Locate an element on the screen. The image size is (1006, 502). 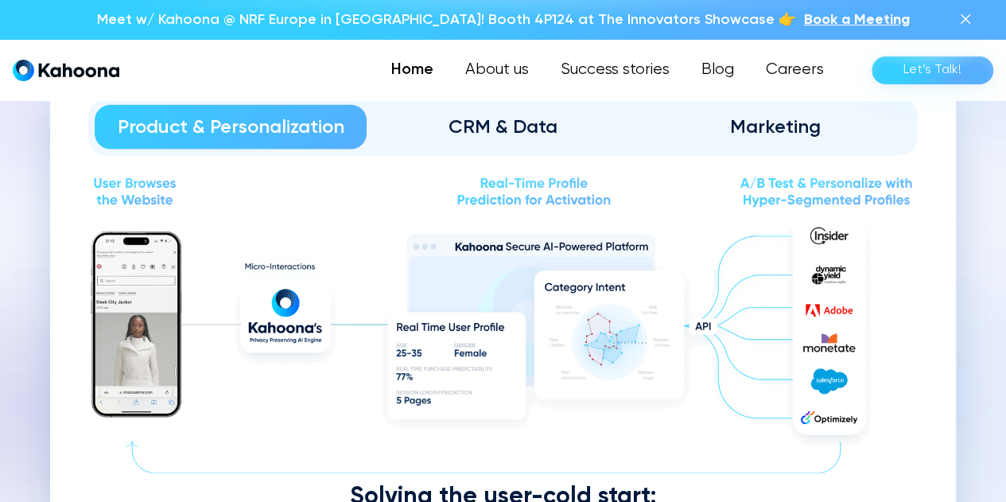
a: home is located at coordinates (66, 70).